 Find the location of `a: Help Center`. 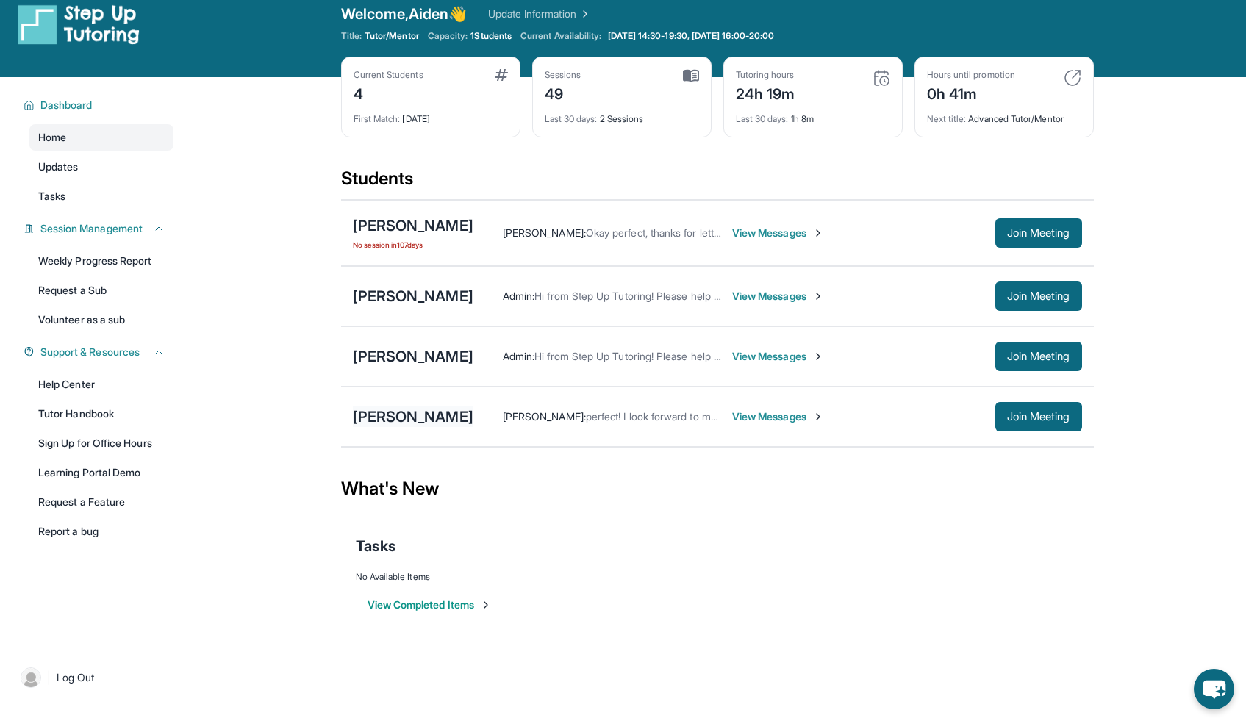

a: Help Center is located at coordinates (101, 384).